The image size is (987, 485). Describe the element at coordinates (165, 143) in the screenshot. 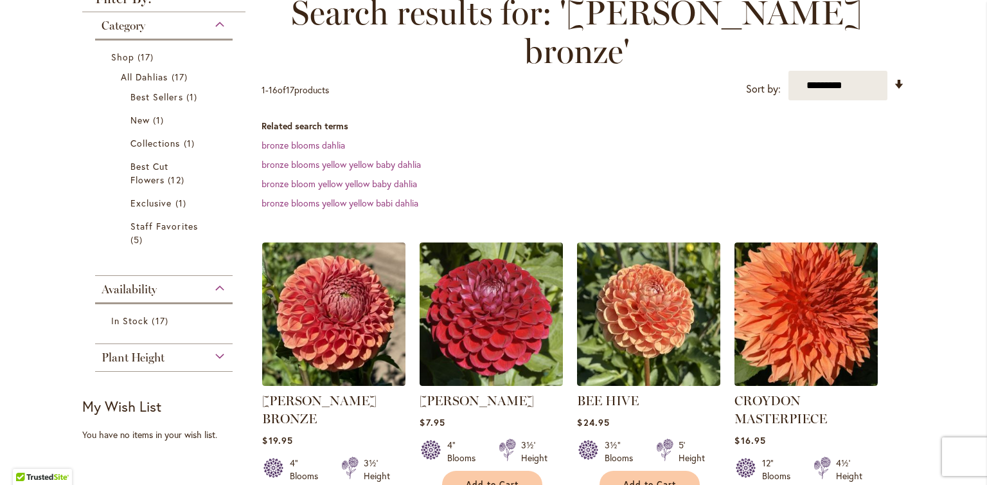

I see `a: Collections` at that location.